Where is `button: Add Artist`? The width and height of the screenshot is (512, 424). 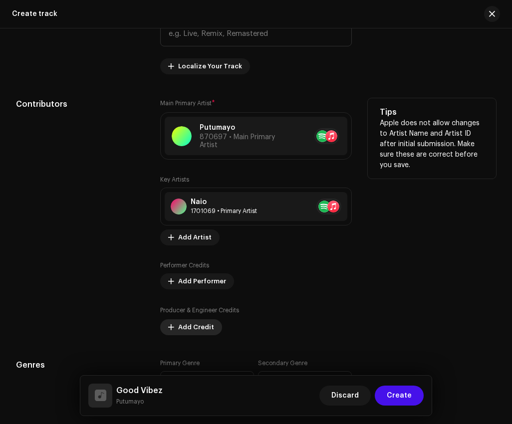
button: Add Artist is located at coordinates (189, 237).